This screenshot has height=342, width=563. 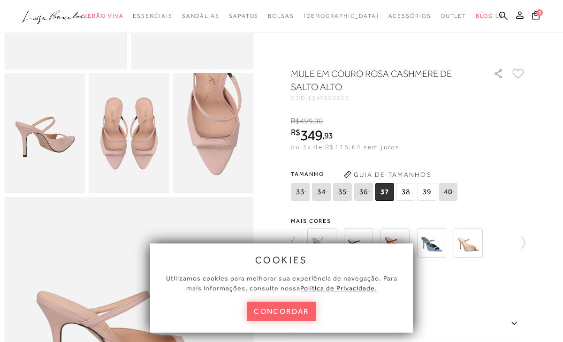 I want to click on span: 93, so click(x=329, y=135).